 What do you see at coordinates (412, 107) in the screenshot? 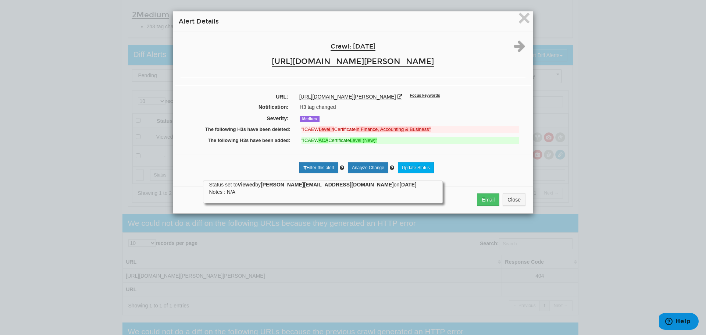
I see `div: H3 tag changed` at bounding box center [412, 107].